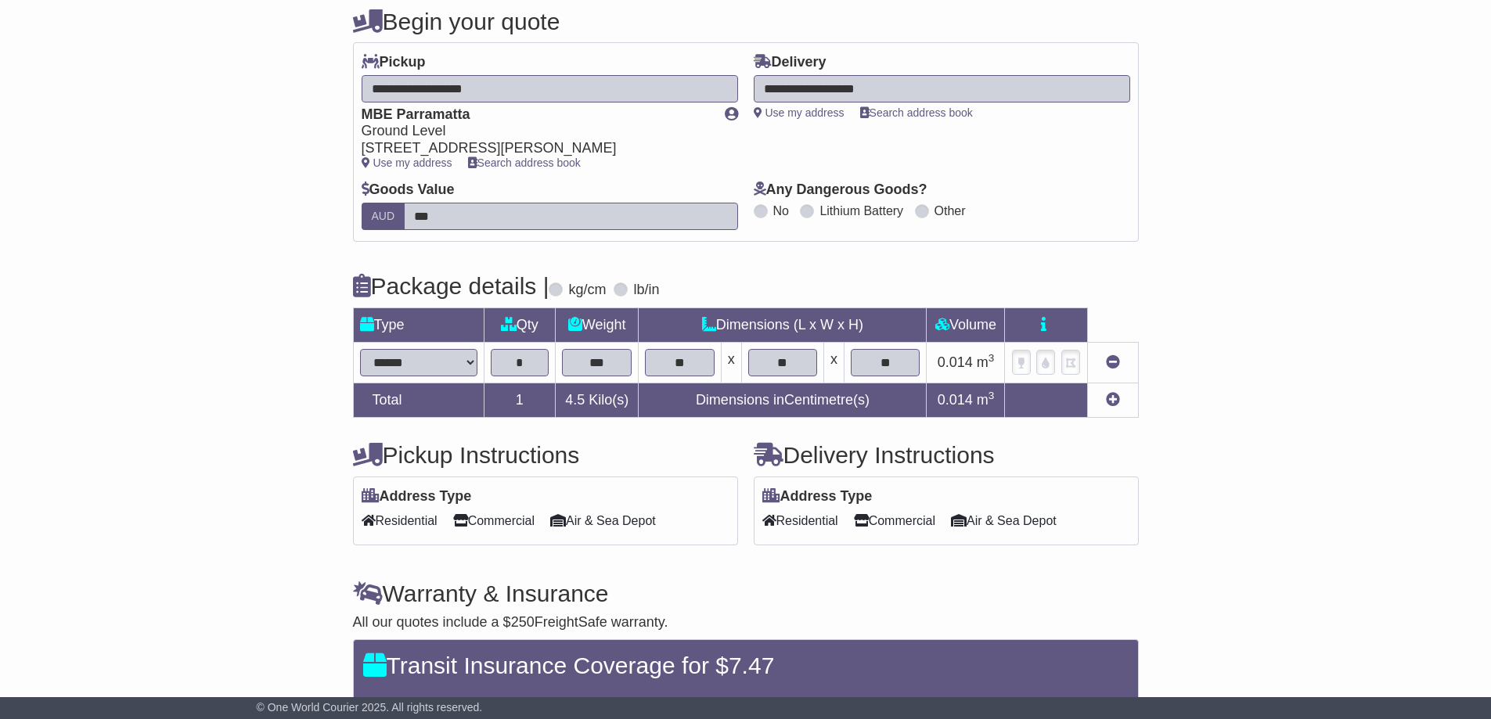 Image resolution: width=1491 pixels, height=719 pixels. Describe the element at coordinates (418, 325) in the screenshot. I see `td: Type` at that location.